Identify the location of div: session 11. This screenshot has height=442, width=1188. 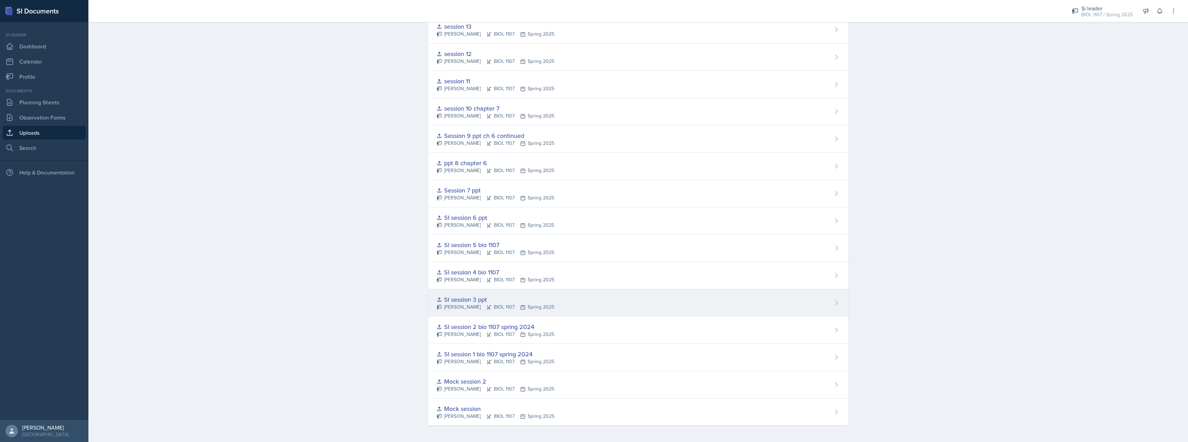
(495, 81).